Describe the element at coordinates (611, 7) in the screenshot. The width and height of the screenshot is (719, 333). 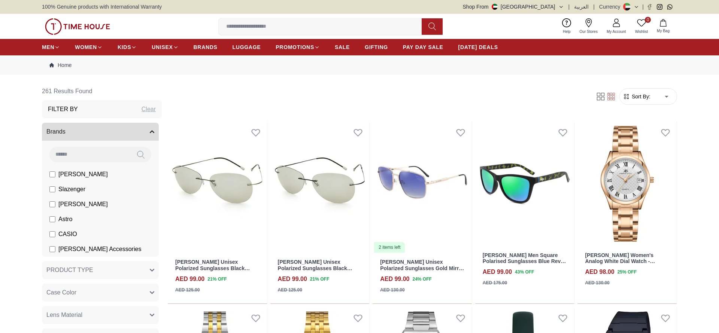
I see `div: Currency` at that location.